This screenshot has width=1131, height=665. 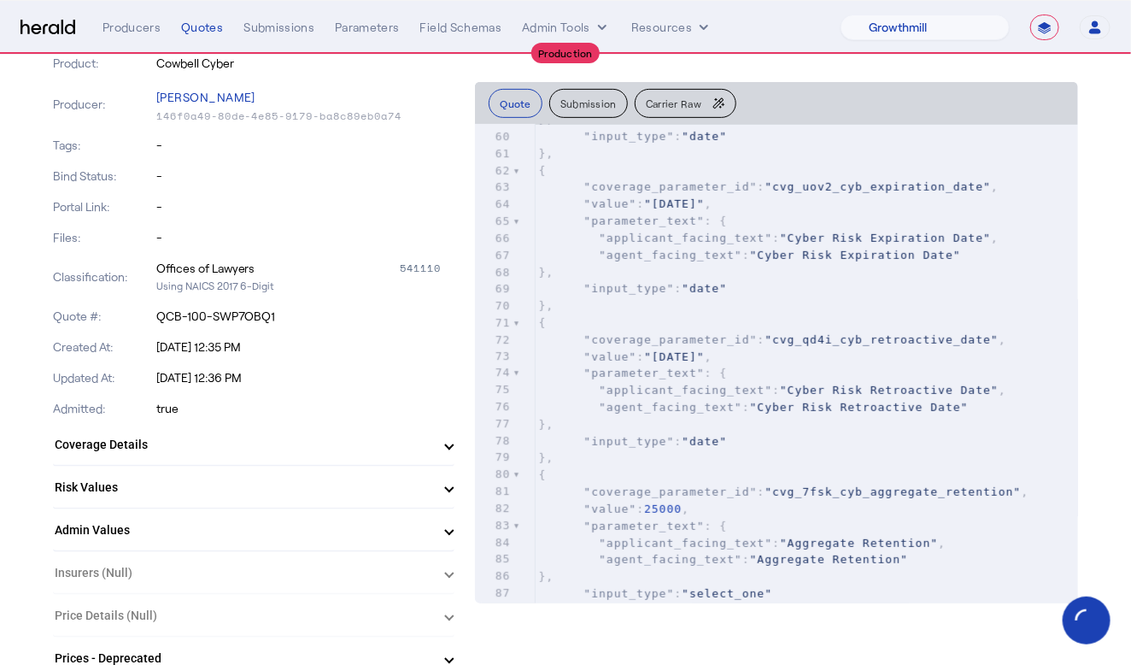 I want to click on div: 76, so click(x=494, y=408).